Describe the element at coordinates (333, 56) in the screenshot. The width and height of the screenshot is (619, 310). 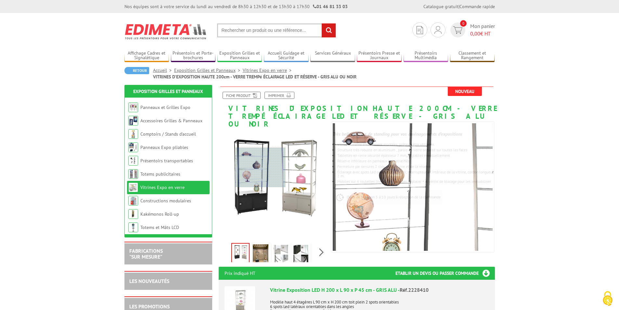
I see `a: Services Généraux` at that location.